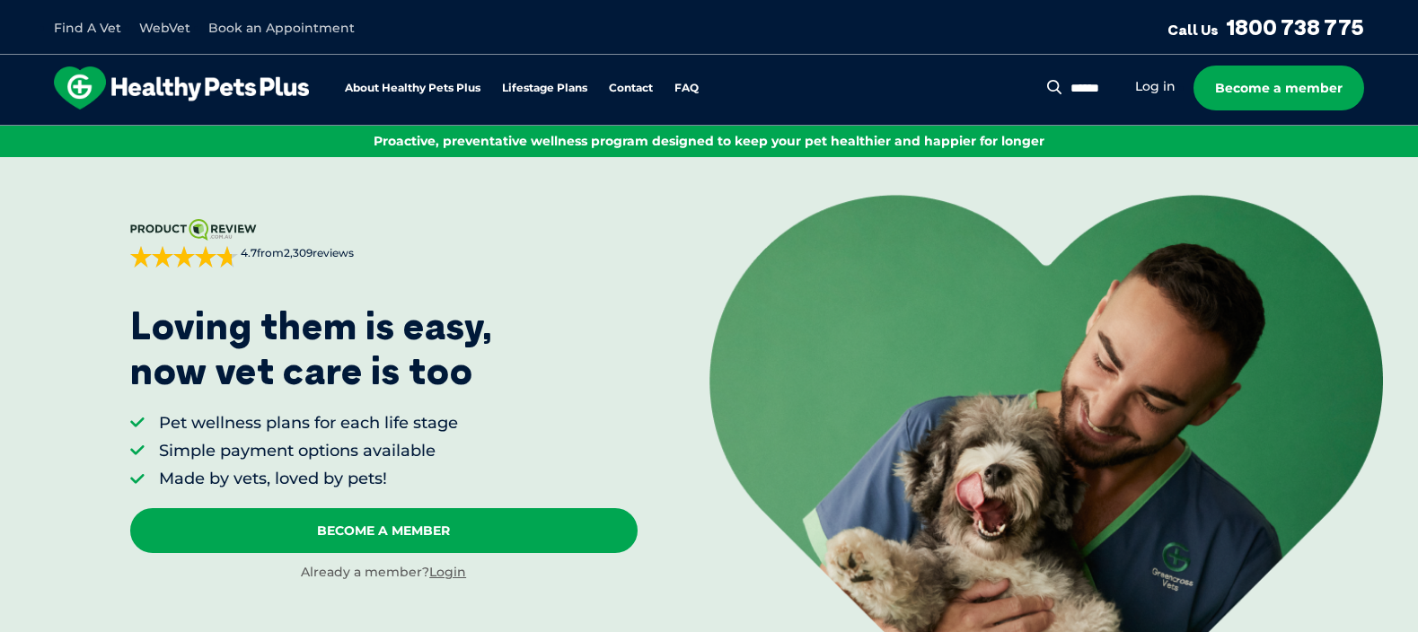  Describe the element at coordinates (708, 141) in the screenshot. I see `span: Proactive, preventative wellness program designed to keep your pet healthier and happier for longer` at that location.